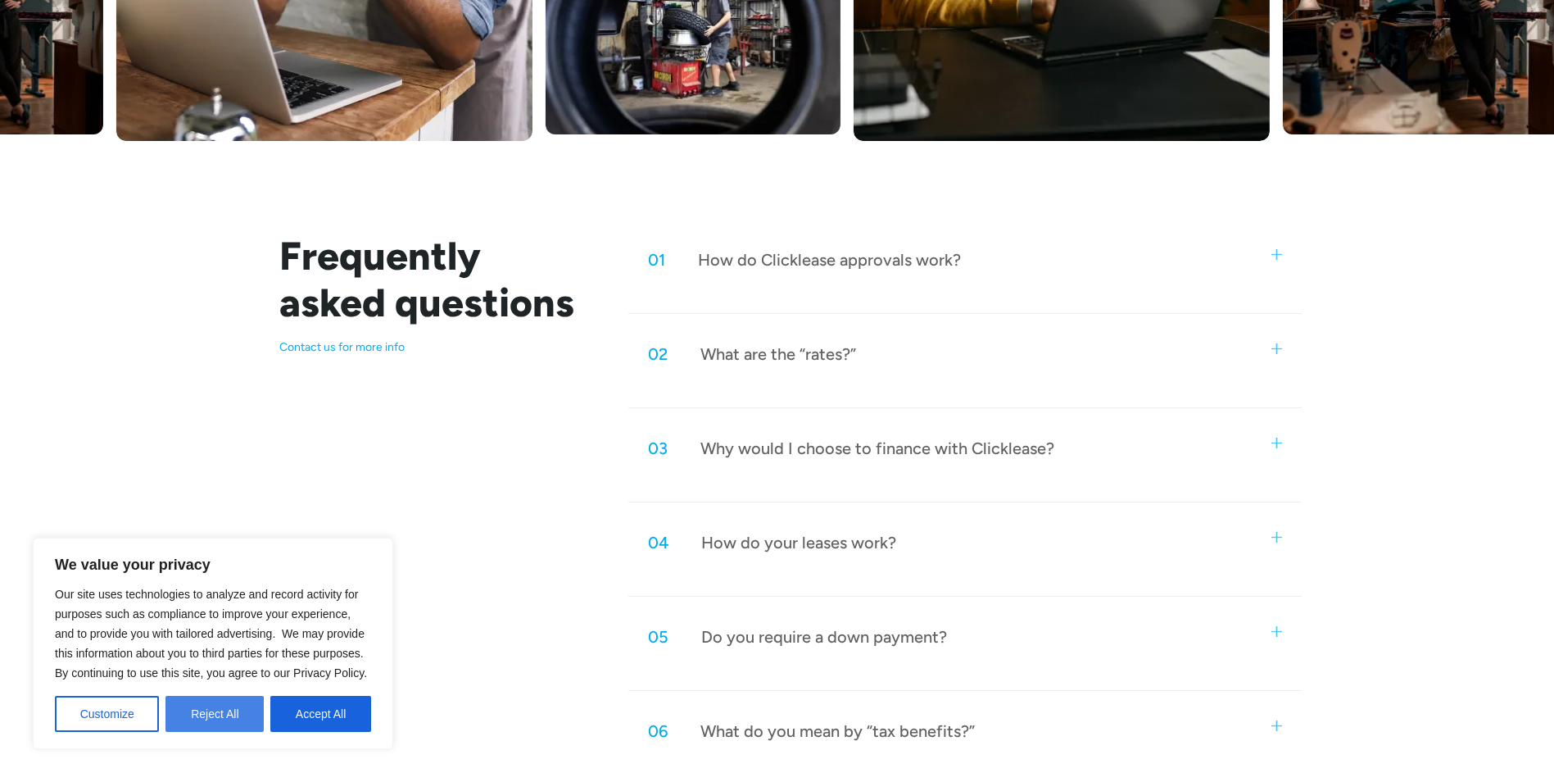 The width and height of the screenshot is (1554, 782). I want to click on div: 02, so click(658, 354).